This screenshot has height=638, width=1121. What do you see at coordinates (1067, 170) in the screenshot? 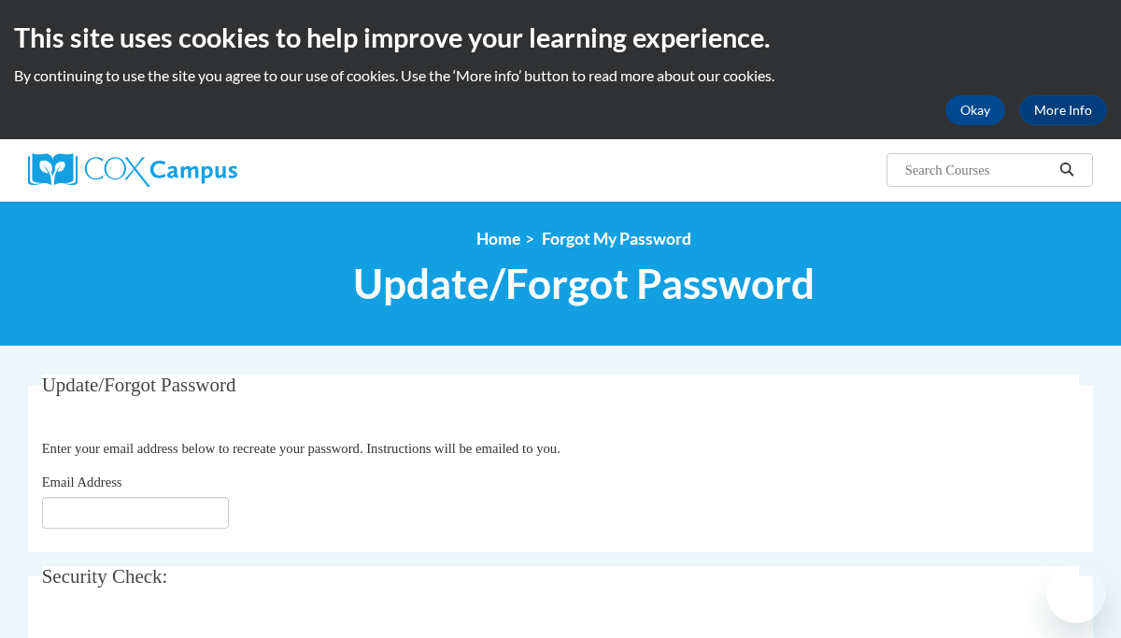
I see `button: Search` at bounding box center [1067, 170].